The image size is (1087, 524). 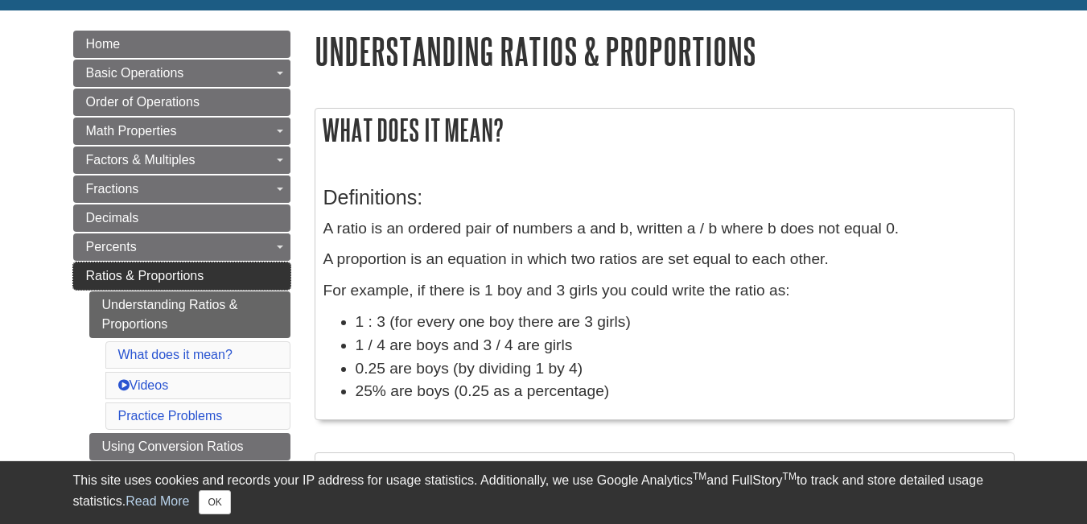 I want to click on li: 25% are boys (0.25 as a percentage), so click(x=681, y=391).